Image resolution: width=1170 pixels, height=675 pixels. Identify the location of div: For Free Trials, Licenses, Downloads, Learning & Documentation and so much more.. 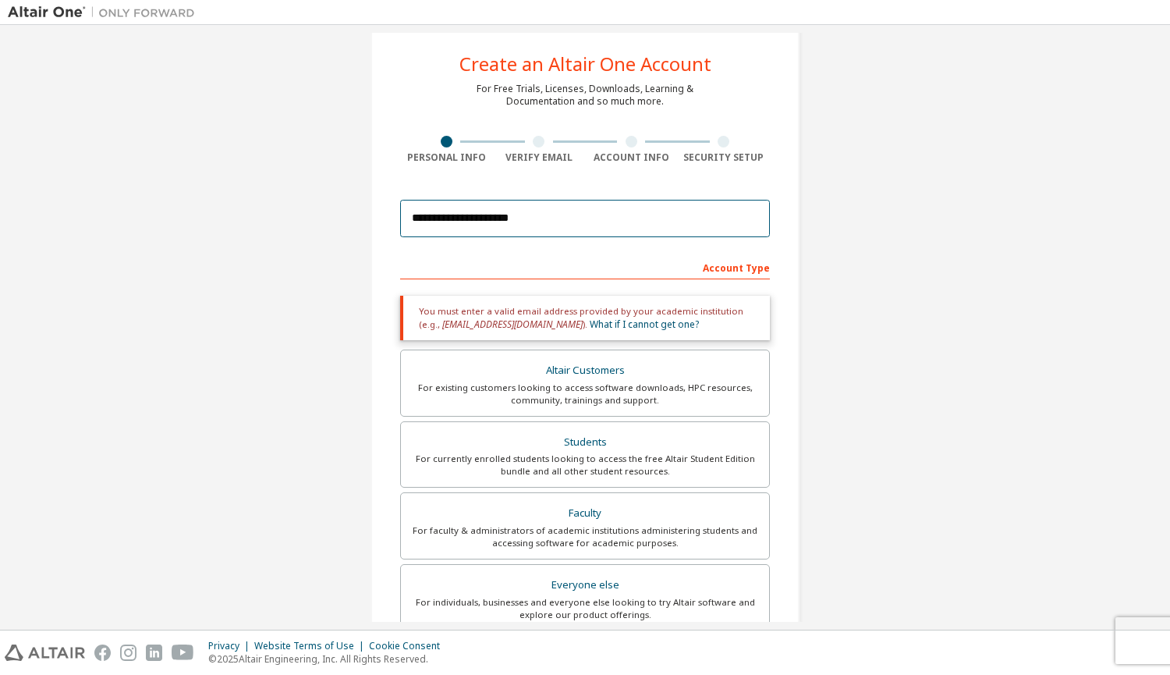
(585, 95).